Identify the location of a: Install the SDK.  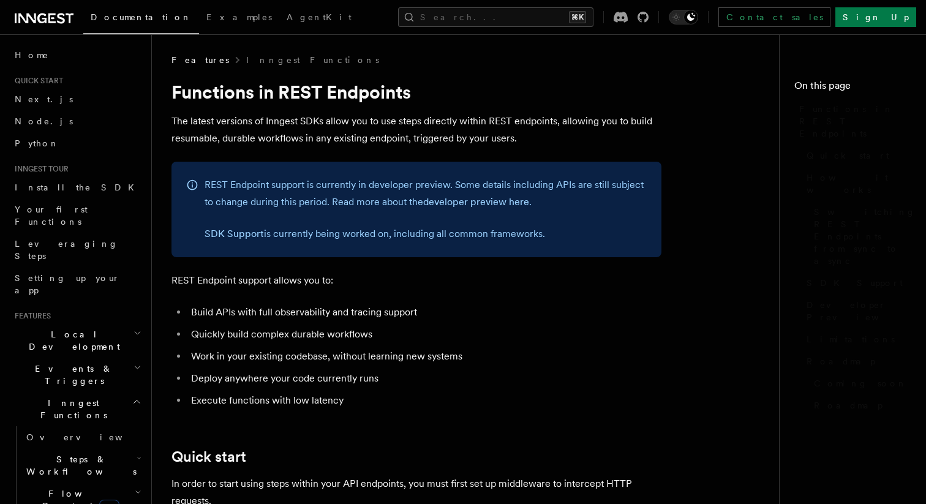
(77, 187).